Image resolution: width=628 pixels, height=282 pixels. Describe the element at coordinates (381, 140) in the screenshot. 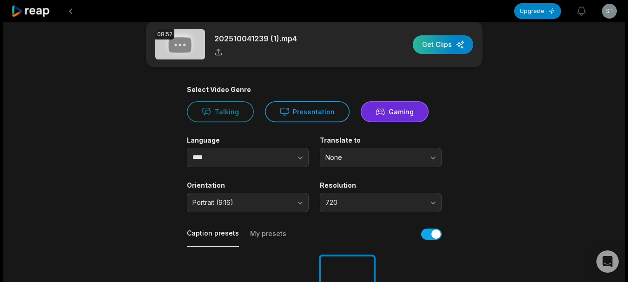

I see `label: Translate to` at that location.